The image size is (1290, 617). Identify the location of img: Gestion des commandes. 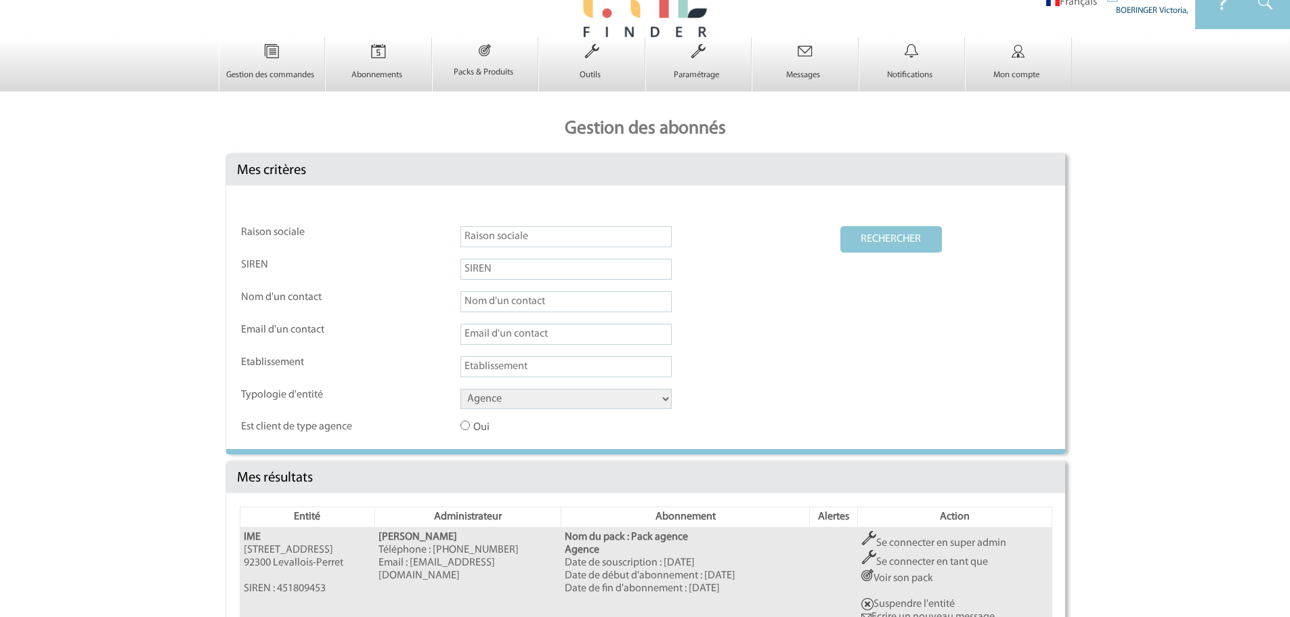
(272, 51).